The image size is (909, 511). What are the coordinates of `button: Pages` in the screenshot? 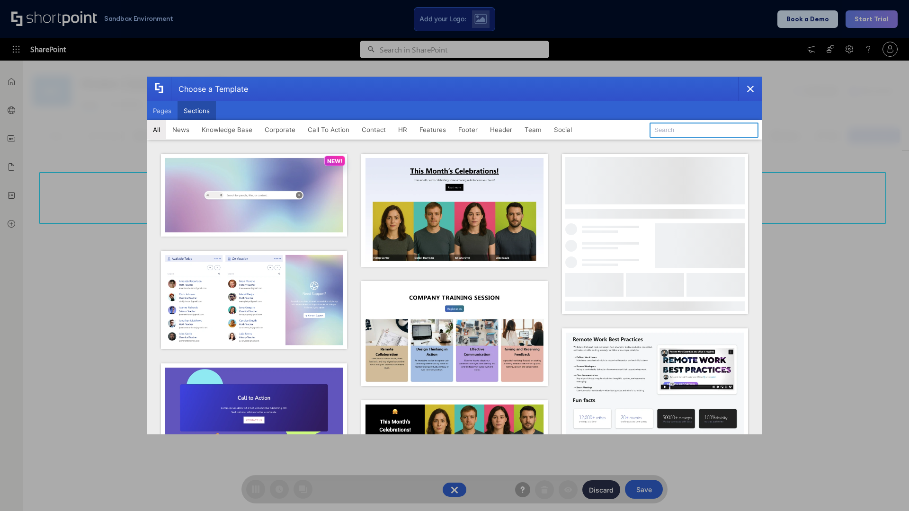 It's located at (162, 111).